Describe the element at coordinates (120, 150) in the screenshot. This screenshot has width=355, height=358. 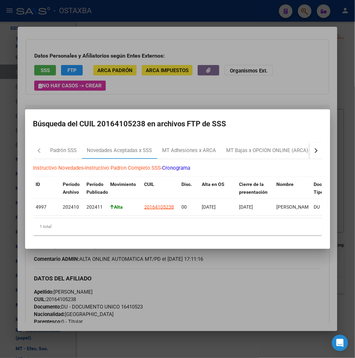
I see `div: Novedades Aceptadas x SSS` at that location.